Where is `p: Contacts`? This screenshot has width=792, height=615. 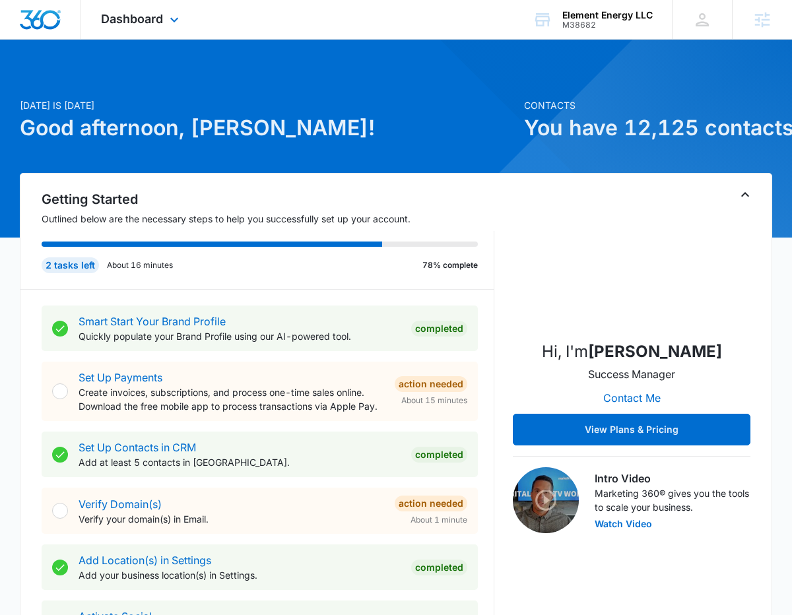
p: Contacts is located at coordinates (648, 105).